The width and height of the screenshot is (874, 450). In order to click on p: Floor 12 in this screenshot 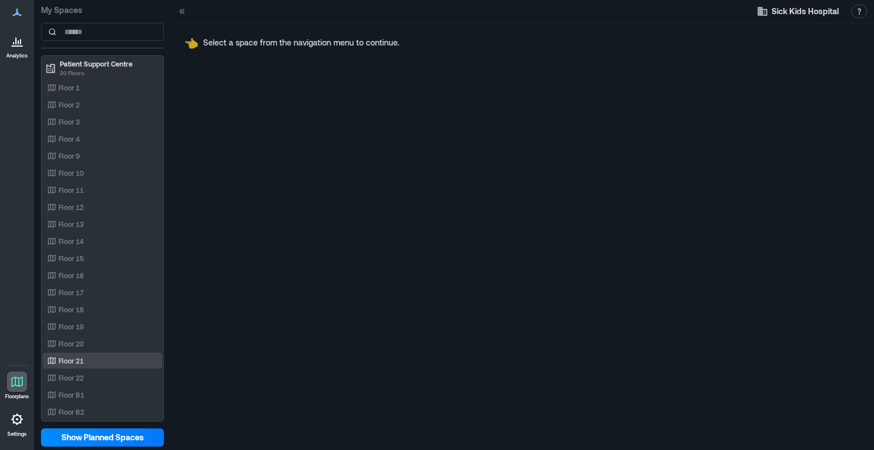, I will do `click(71, 207)`.